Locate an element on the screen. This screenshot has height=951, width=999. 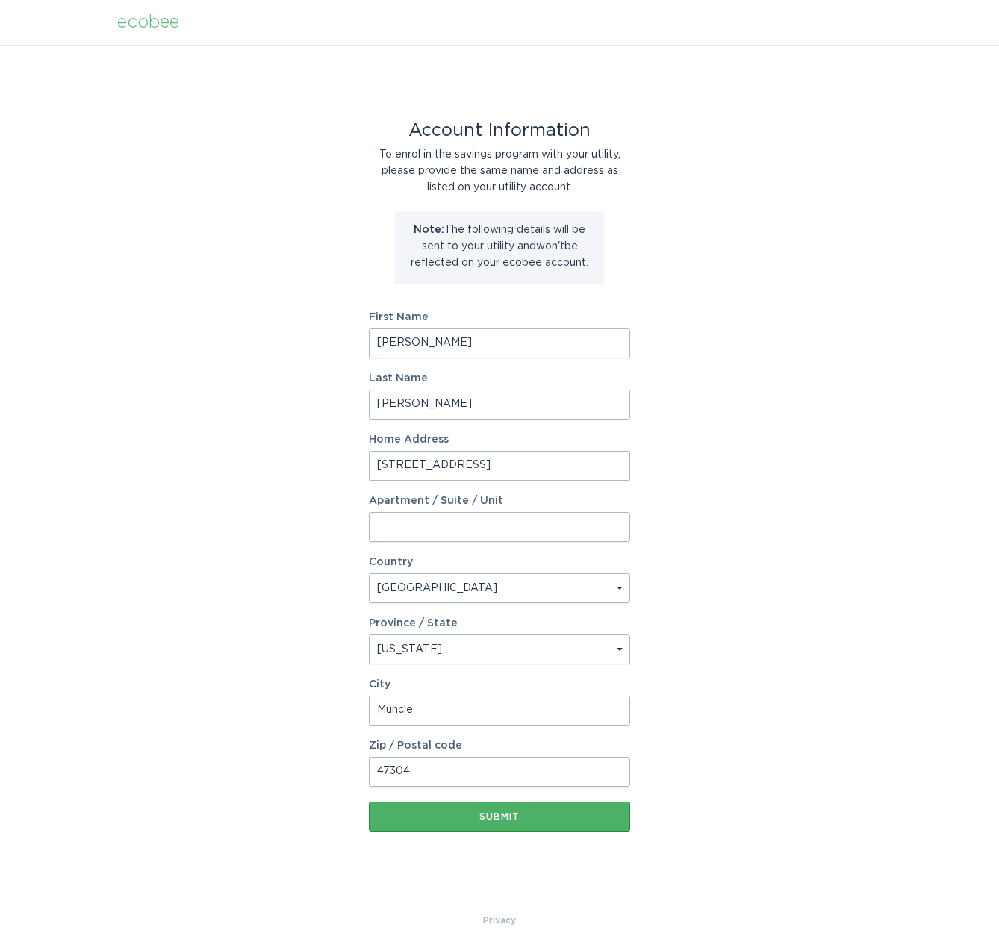
label: First Name is located at coordinates (499, 317).